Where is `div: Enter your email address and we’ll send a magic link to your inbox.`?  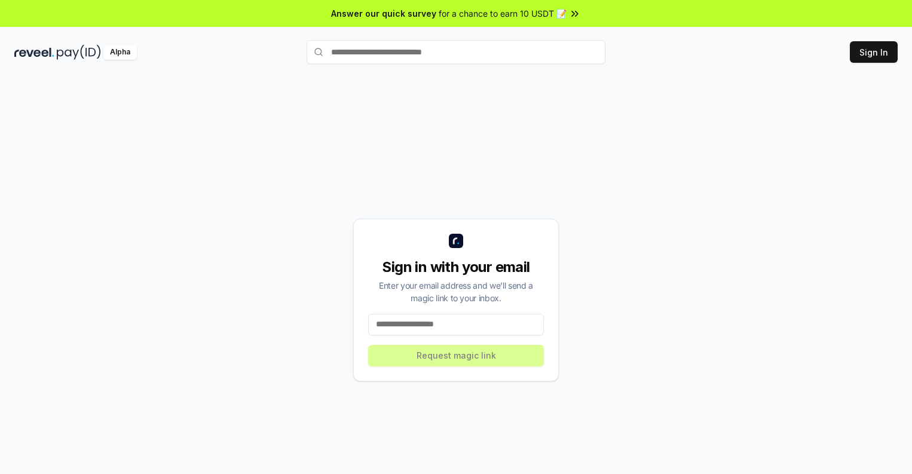 div: Enter your email address and we’ll send a magic link to your inbox. is located at coordinates (456, 292).